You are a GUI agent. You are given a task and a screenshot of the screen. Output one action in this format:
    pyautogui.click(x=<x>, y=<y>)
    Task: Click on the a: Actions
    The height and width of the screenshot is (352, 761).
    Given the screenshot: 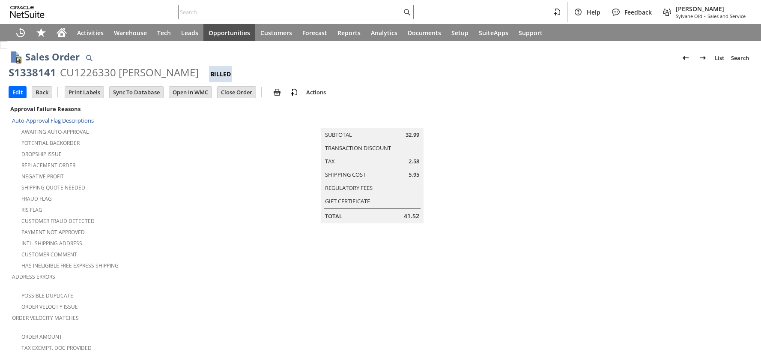 What is the action you would take?
    pyautogui.click(x=316, y=92)
    